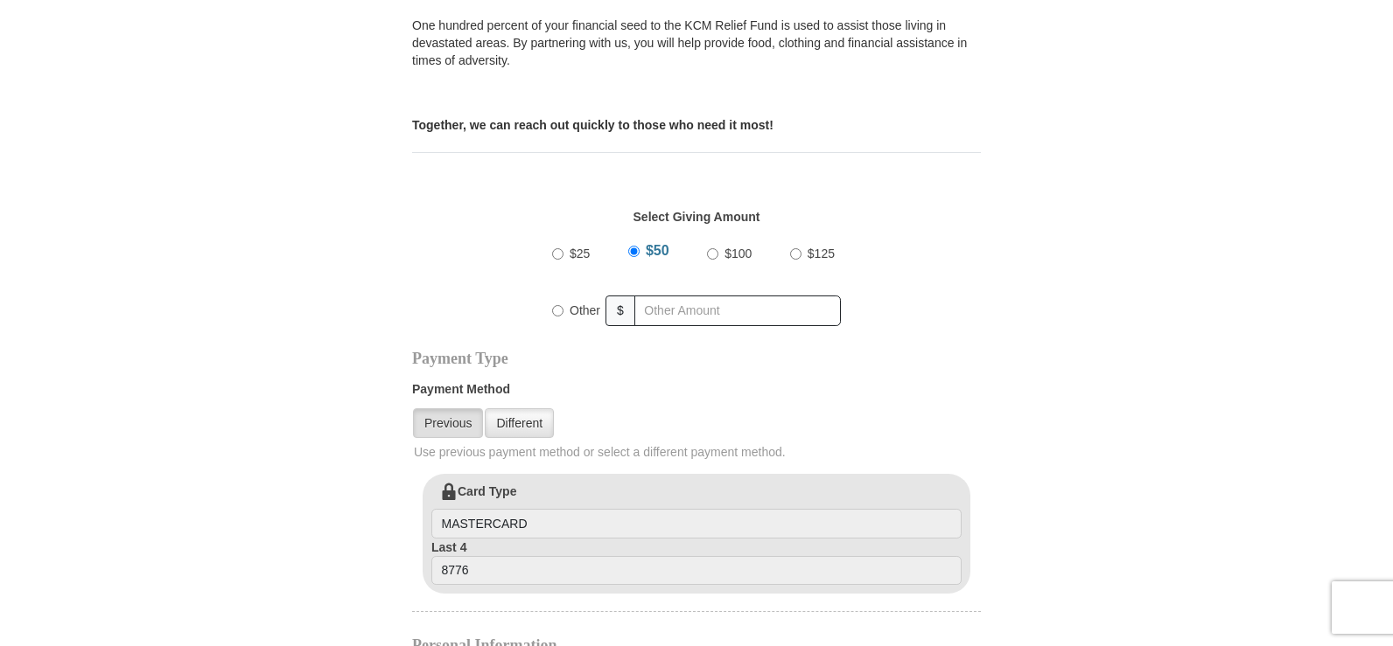 This screenshot has height=646, width=1393. Describe the element at coordinates (737, 254) in the screenshot. I see `span: $100` at that location.